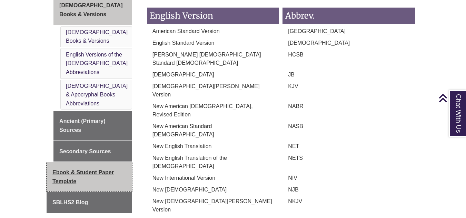 This screenshot has height=218, width=466. I want to click on a: SBLHS2 Blog, so click(89, 203).